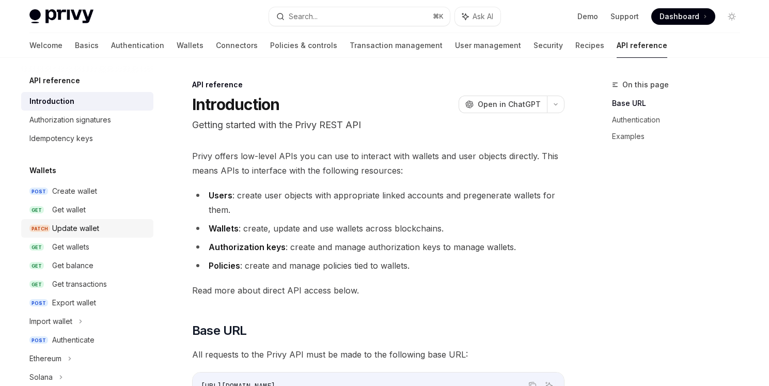 This screenshot has height=386, width=769. I want to click on a: Policies & controls, so click(304, 45).